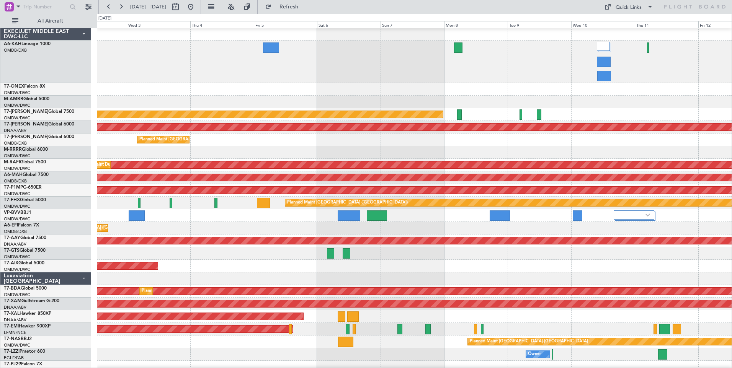 The height and width of the screenshot is (368, 732). Describe the element at coordinates (412, 24) in the screenshot. I see `div: Sun 7` at that location.